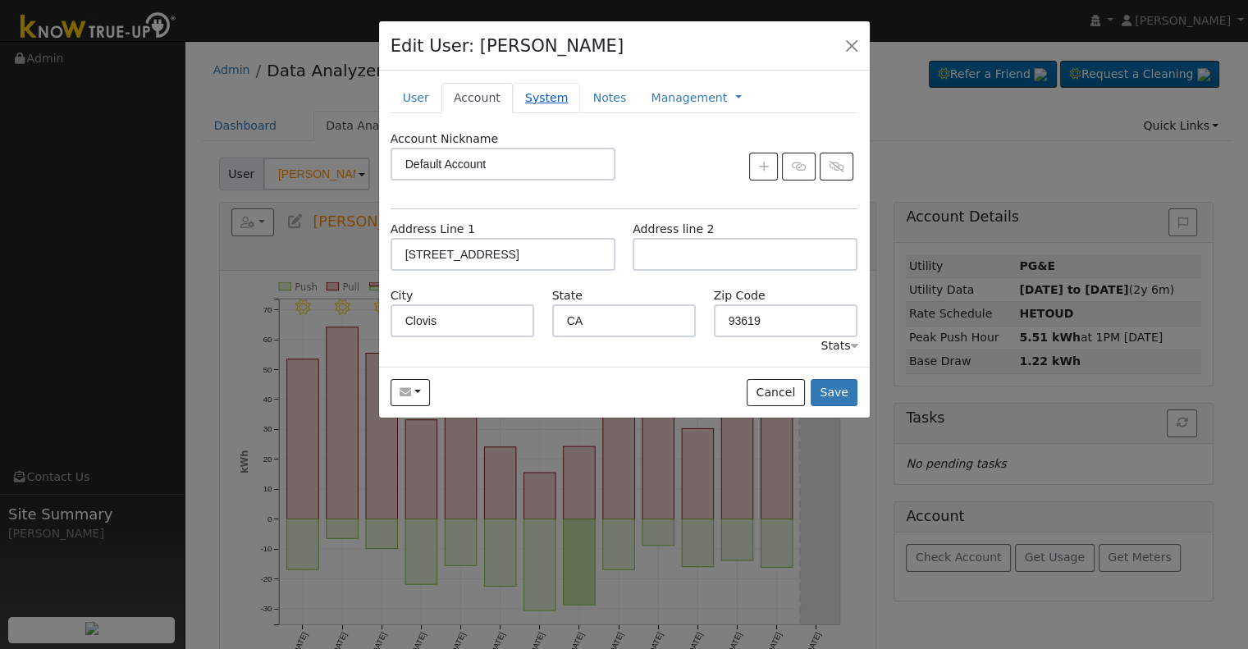 The width and height of the screenshot is (1248, 649). What do you see at coordinates (433, 229) in the screenshot?
I see `label: Address Line 1` at bounding box center [433, 229].